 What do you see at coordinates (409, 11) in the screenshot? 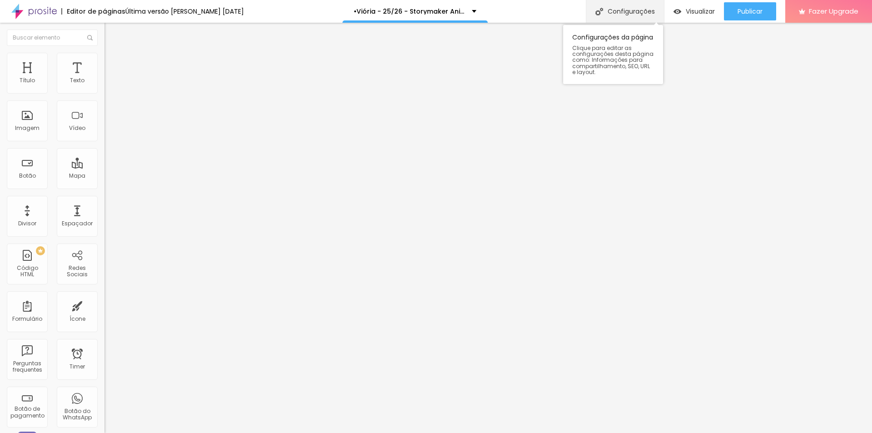
I see `p: •Viória - 25/26 - Storymaker Aniversário` at bounding box center [409, 11].